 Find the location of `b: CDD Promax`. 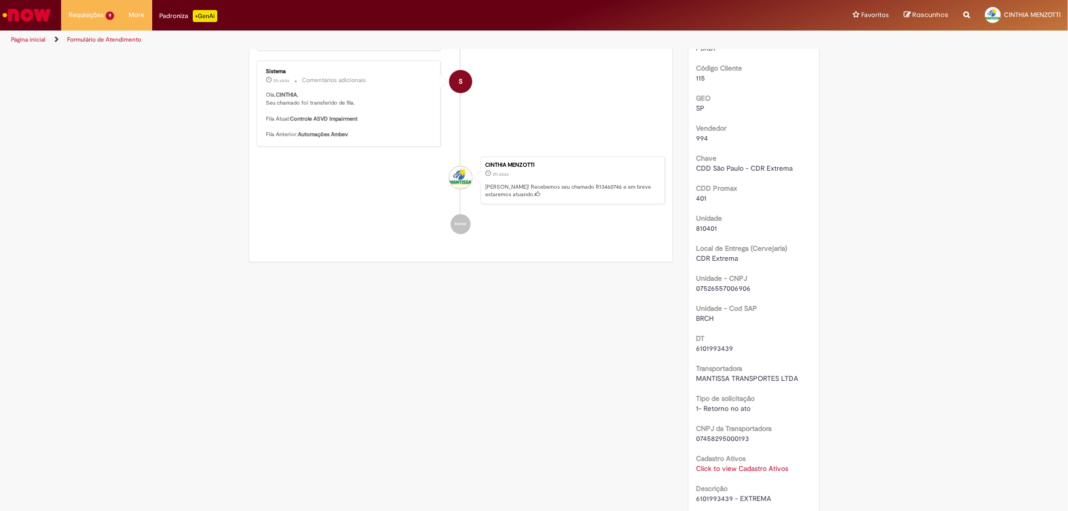

b: CDD Promax is located at coordinates (717, 188).